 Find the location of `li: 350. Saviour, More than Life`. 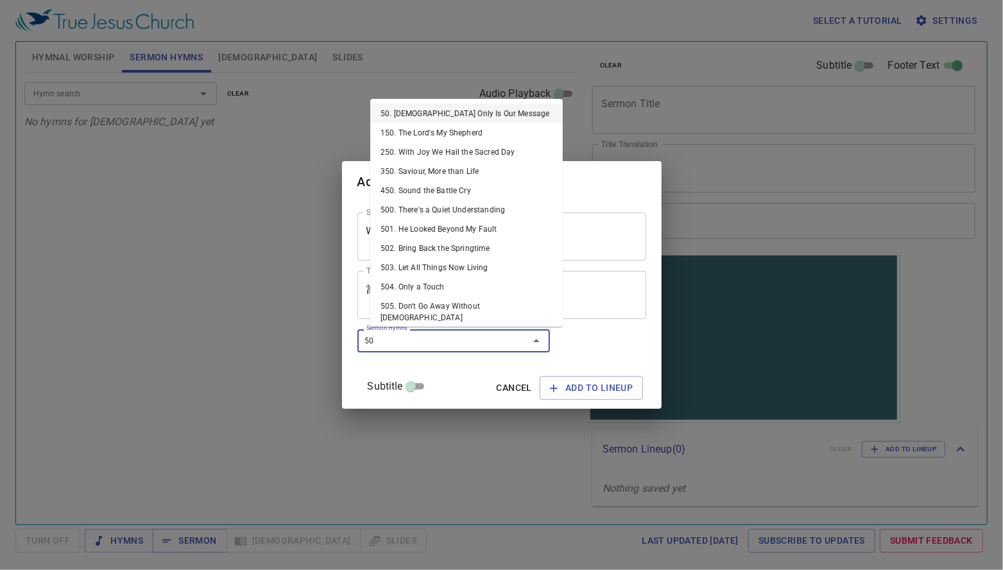

li: 350. Saviour, More than Life is located at coordinates (467, 171).